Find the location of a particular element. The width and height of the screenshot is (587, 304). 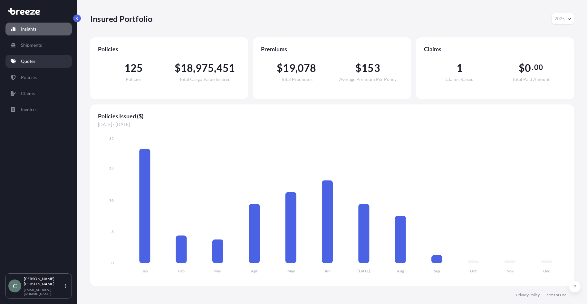

span: 975 is located at coordinates (205, 68).